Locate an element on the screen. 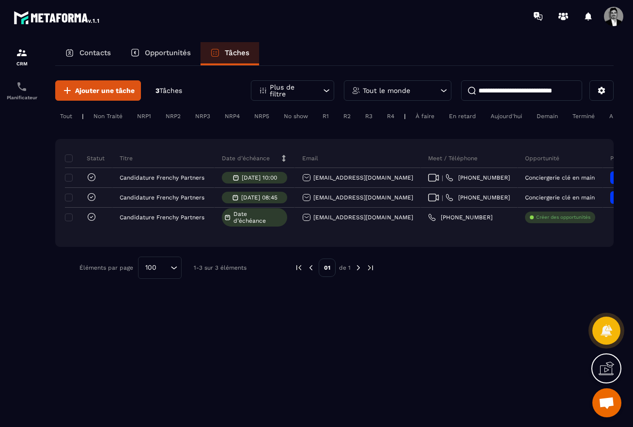 The width and height of the screenshot is (633, 427). a: Ouvrir le chat is located at coordinates (607, 403).